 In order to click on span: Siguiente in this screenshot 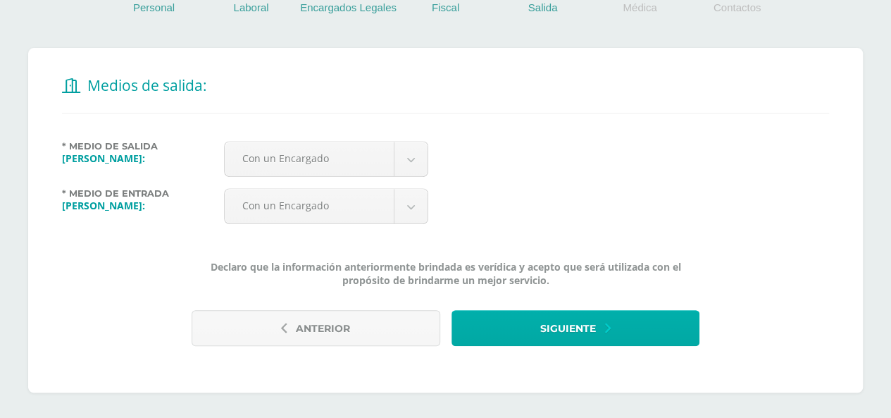, I will do `click(568, 328)`.